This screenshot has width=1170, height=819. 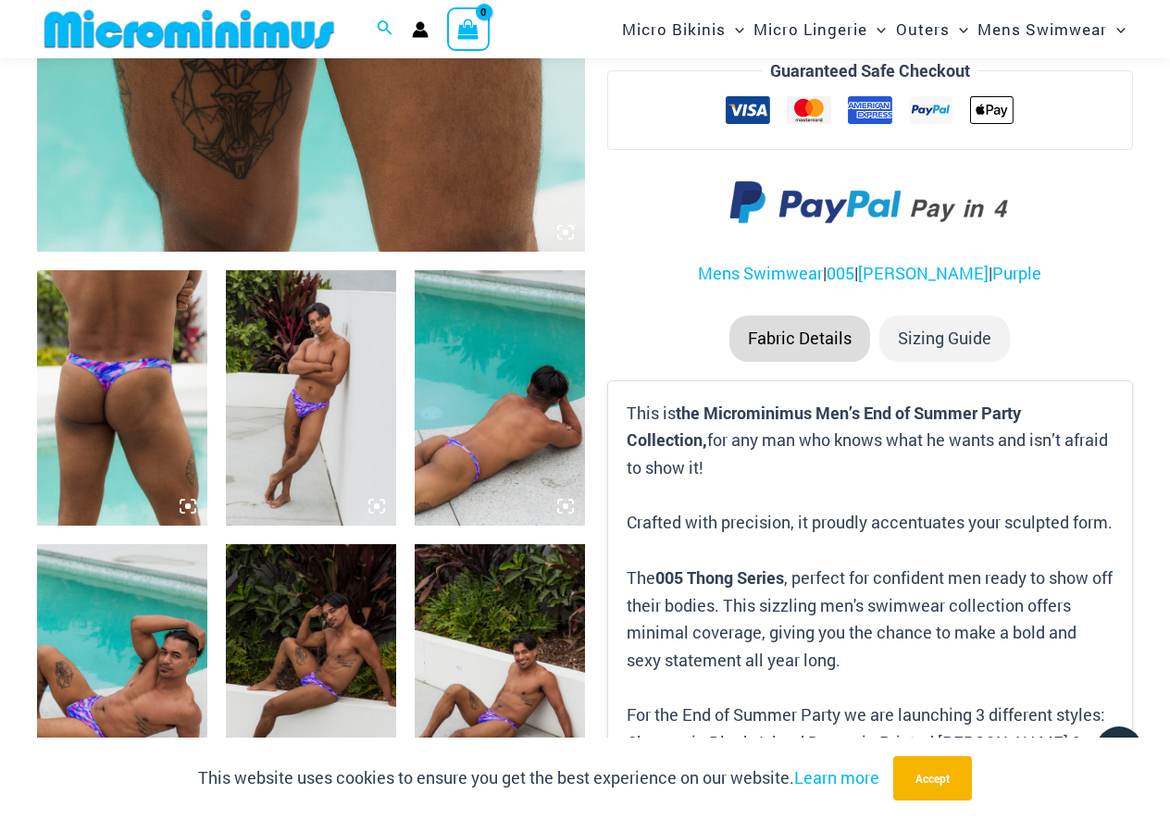 What do you see at coordinates (837, 778) in the screenshot?
I see `a: Learn more` at bounding box center [837, 778].